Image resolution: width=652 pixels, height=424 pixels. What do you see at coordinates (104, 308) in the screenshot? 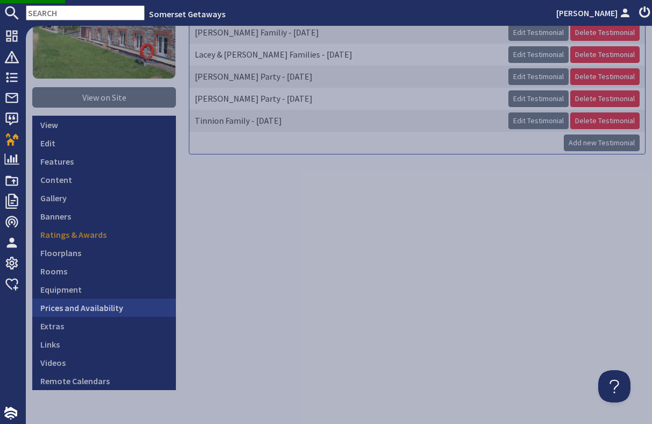
I see `a: Prices and Availability` at bounding box center [104, 308].